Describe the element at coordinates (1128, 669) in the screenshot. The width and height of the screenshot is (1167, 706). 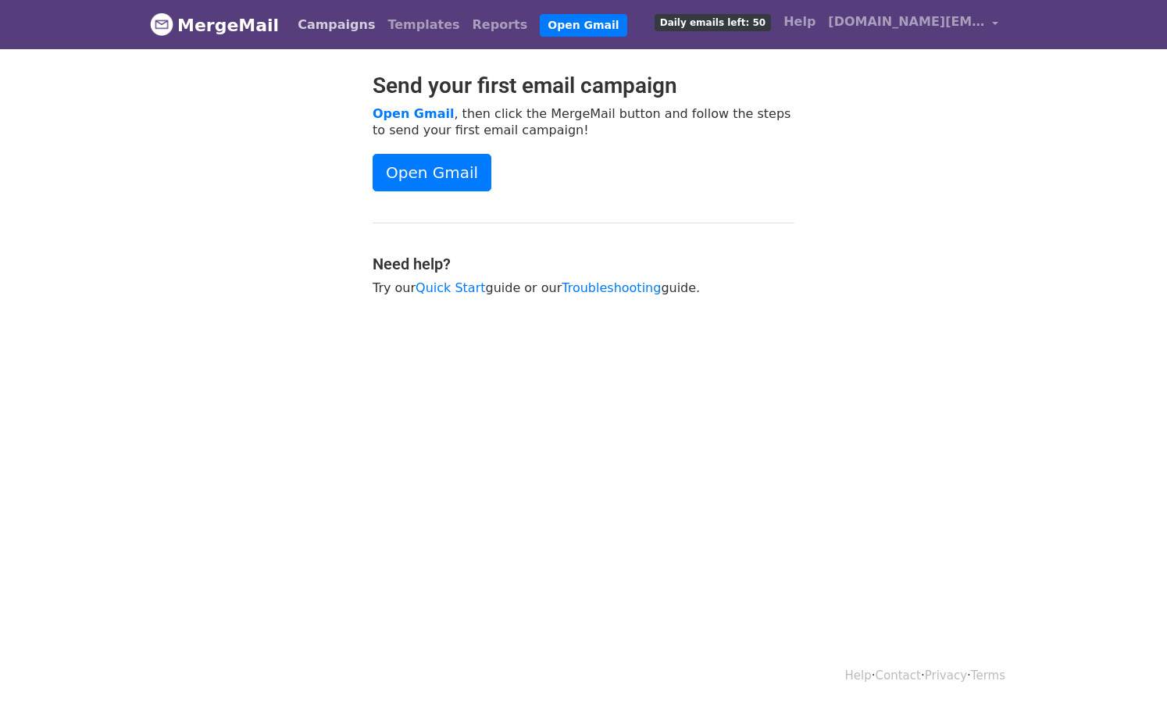
I see `div: Chat Widget` at that location.